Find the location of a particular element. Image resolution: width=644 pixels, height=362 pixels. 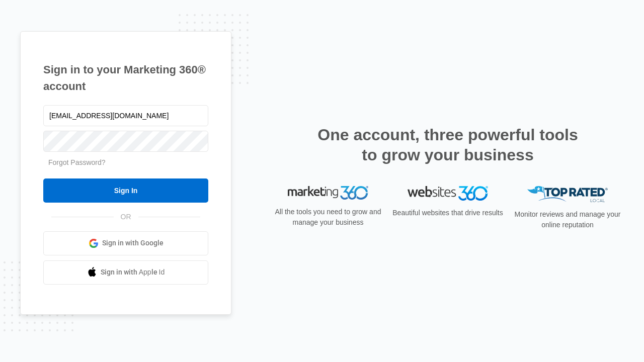

img: Marketing 360 is located at coordinates (328, 193).